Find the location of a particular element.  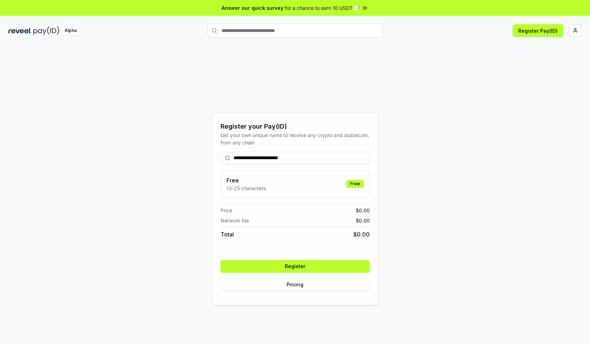

p: 13-25 characters is located at coordinates (246, 188).